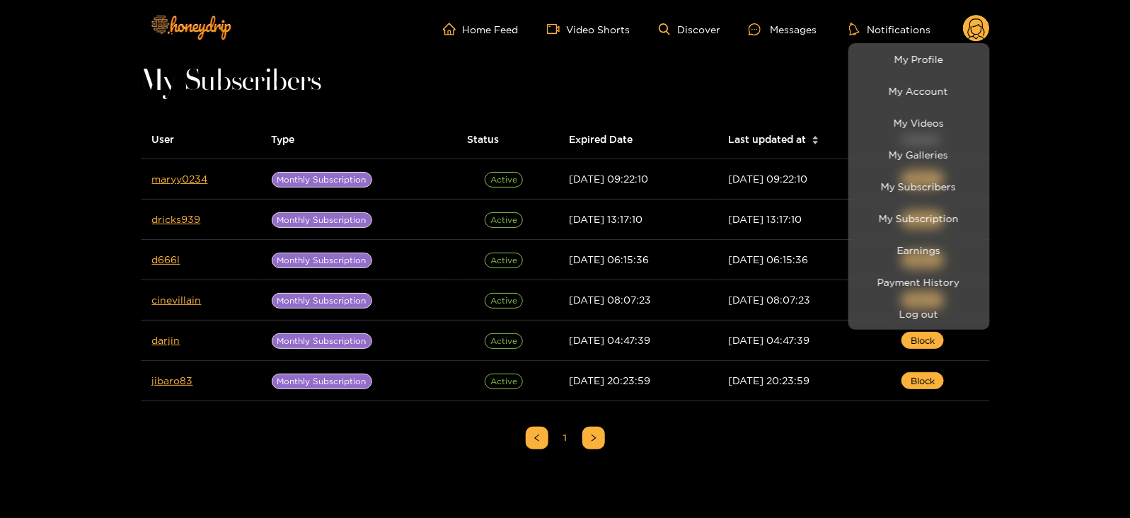 This screenshot has height=518, width=1130. Describe the element at coordinates (919, 122) in the screenshot. I see `a: My Videos` at that location.